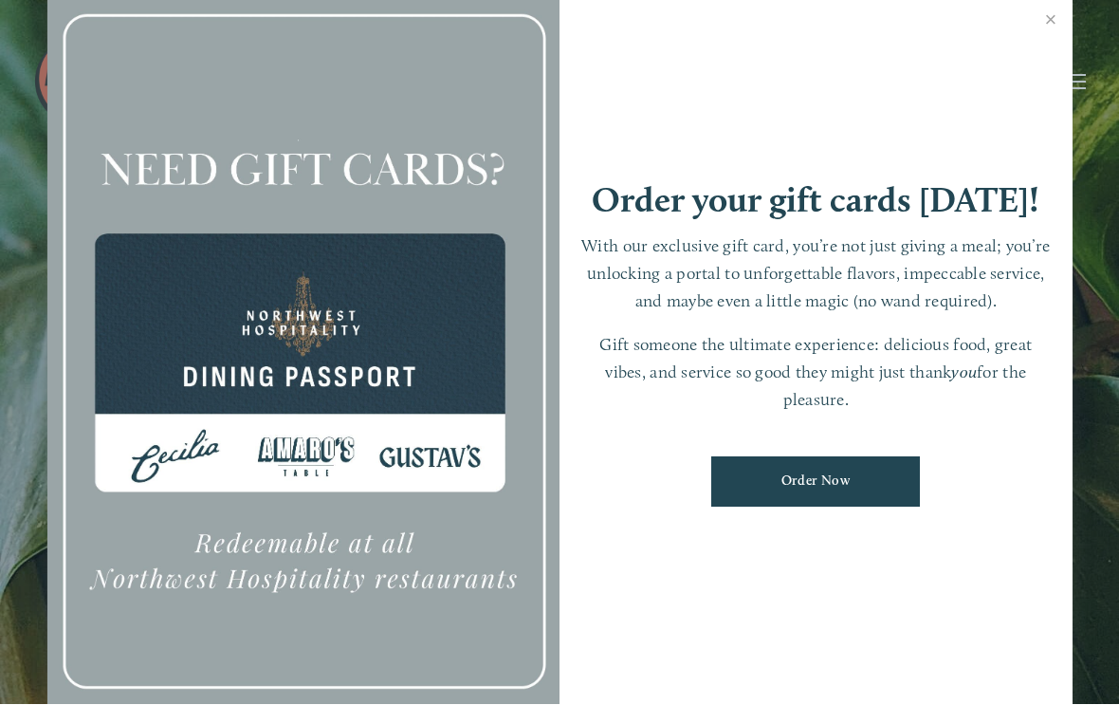 The height and width of the screenshot is (705, 1119). Describe the element at coordinates (816, 373) in the screenshot. I see `p: Gift someone the ultimate experience: delicious food, great vibes, and service so good they might...` at that location.